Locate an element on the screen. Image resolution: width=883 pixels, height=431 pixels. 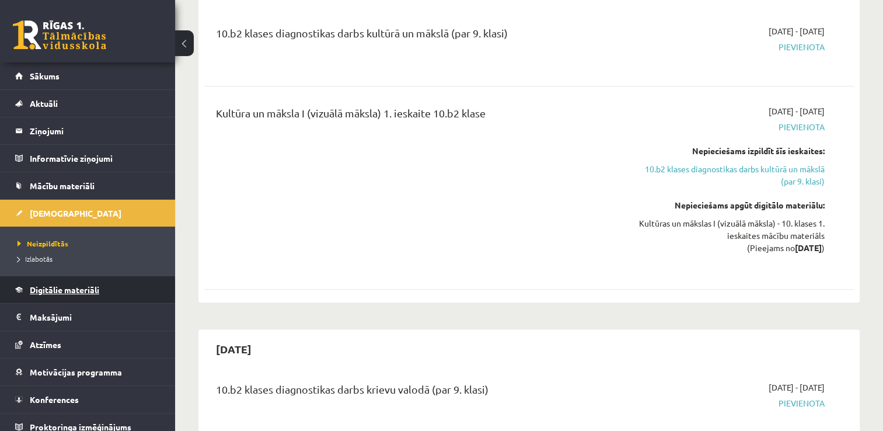
a: Digitālie materiāli is located at coordinates (88, 290).